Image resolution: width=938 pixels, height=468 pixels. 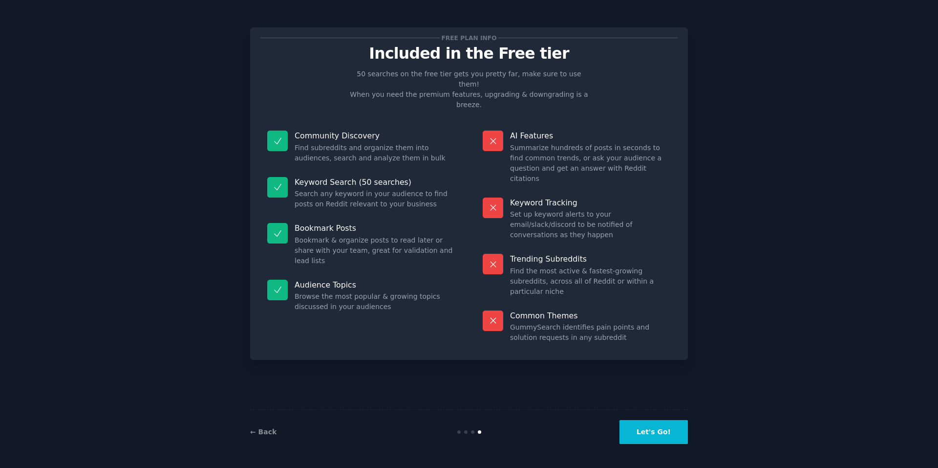 I want to click on dd: Set up keyword alerts to your email/slack/discord to be notified of conversations as they happen, so click(x=590, y=224).